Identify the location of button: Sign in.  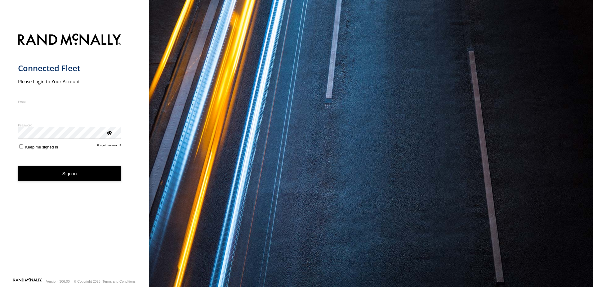
(70, 173).